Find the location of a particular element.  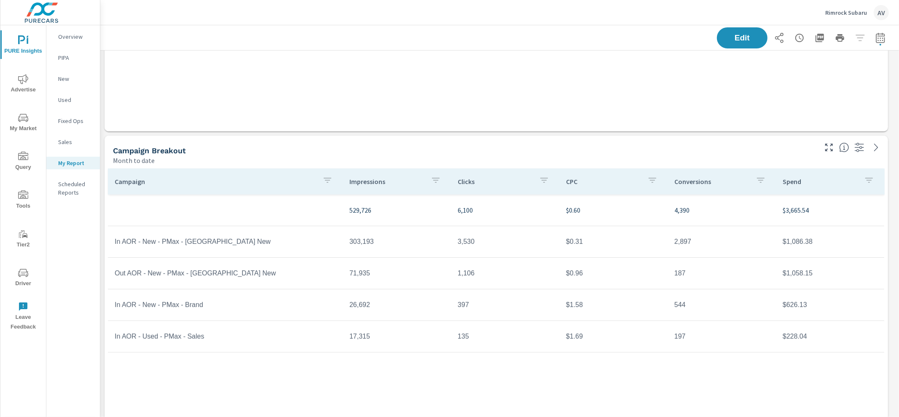

p: 529,726 is located at coordinates (397, 210).